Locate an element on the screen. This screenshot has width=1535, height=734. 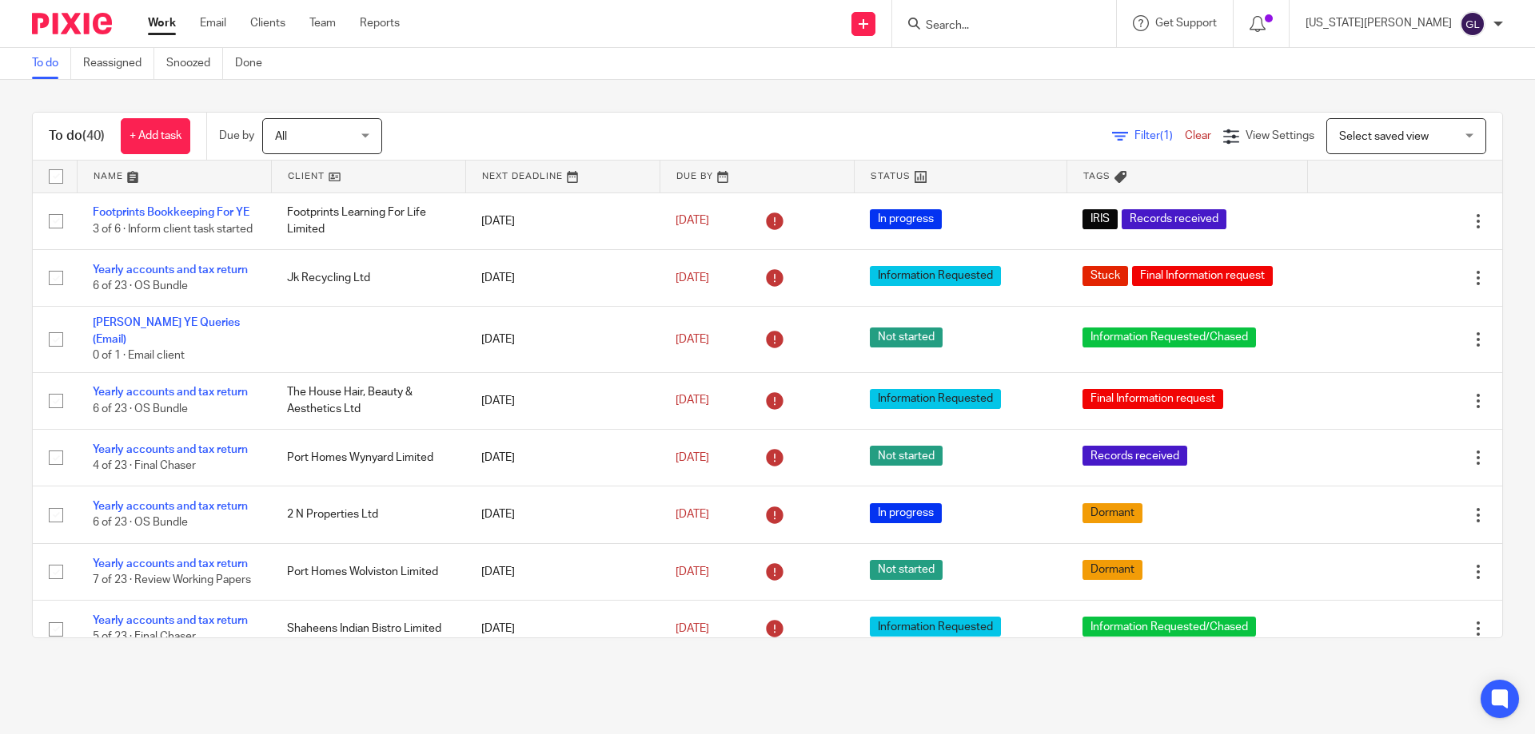
td: 2 N Properties Ltd is located at coordinates (368, 515).